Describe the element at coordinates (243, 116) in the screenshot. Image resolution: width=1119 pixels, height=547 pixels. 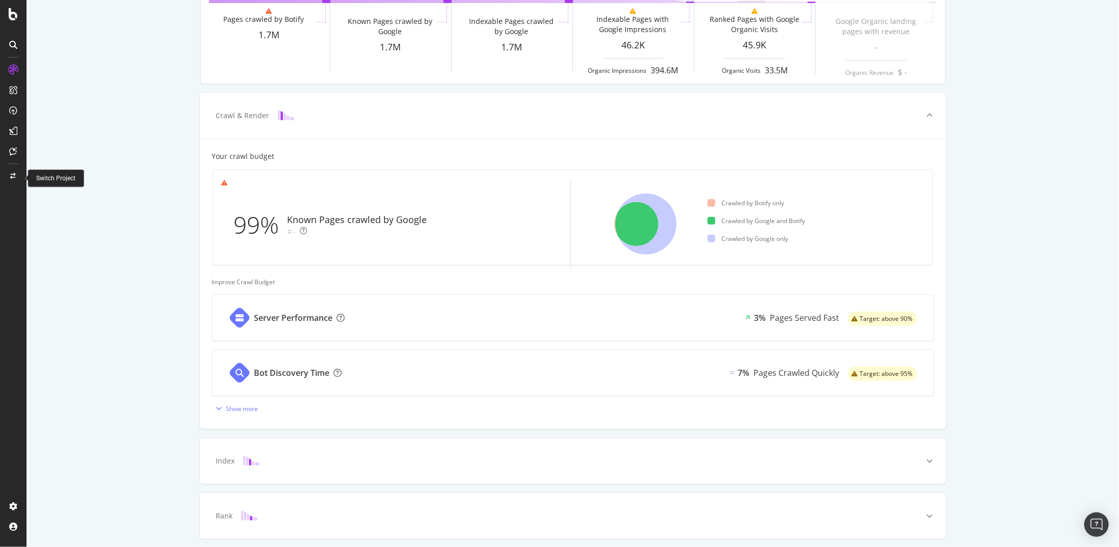
I see `div: Crawl & Render` at that location.